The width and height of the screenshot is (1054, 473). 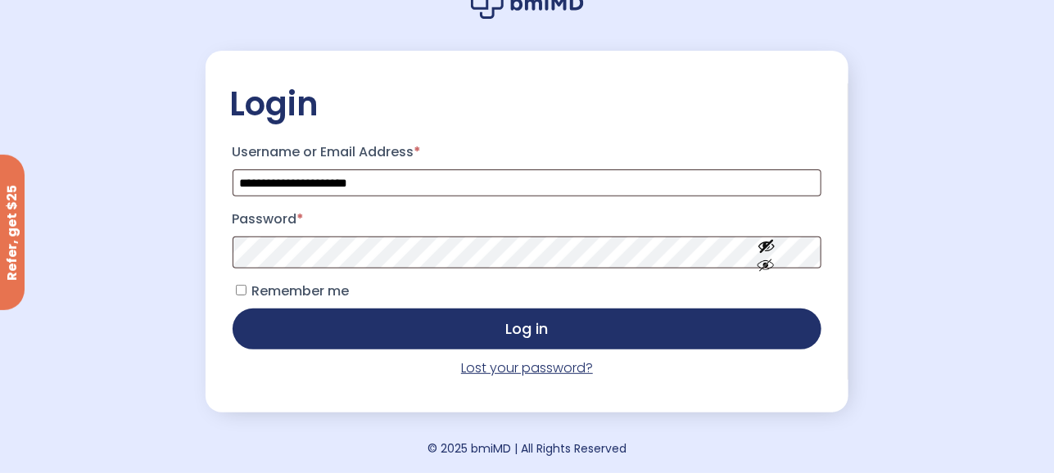 I want to click on a: Lost your password?, so click(x=527, y=368).